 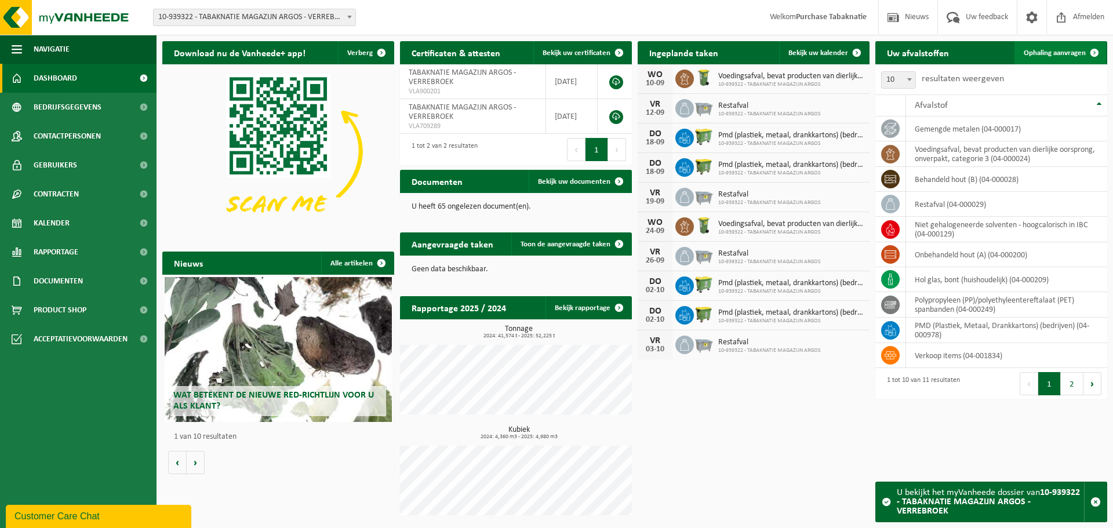 I want to click on td: onbehandeld hout (A) (04-000200), so click(x=1006, y=254).